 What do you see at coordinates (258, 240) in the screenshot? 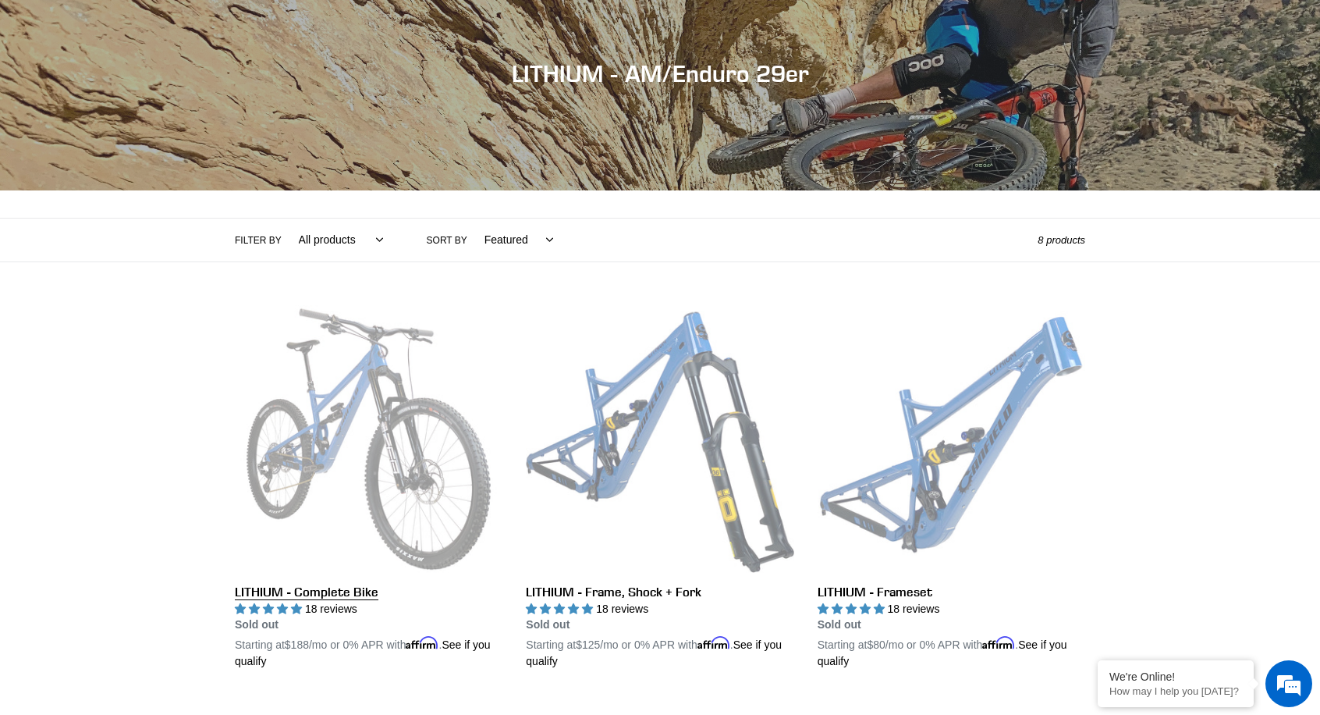
I see `label: Filter by` at bounding box center [258, 240].